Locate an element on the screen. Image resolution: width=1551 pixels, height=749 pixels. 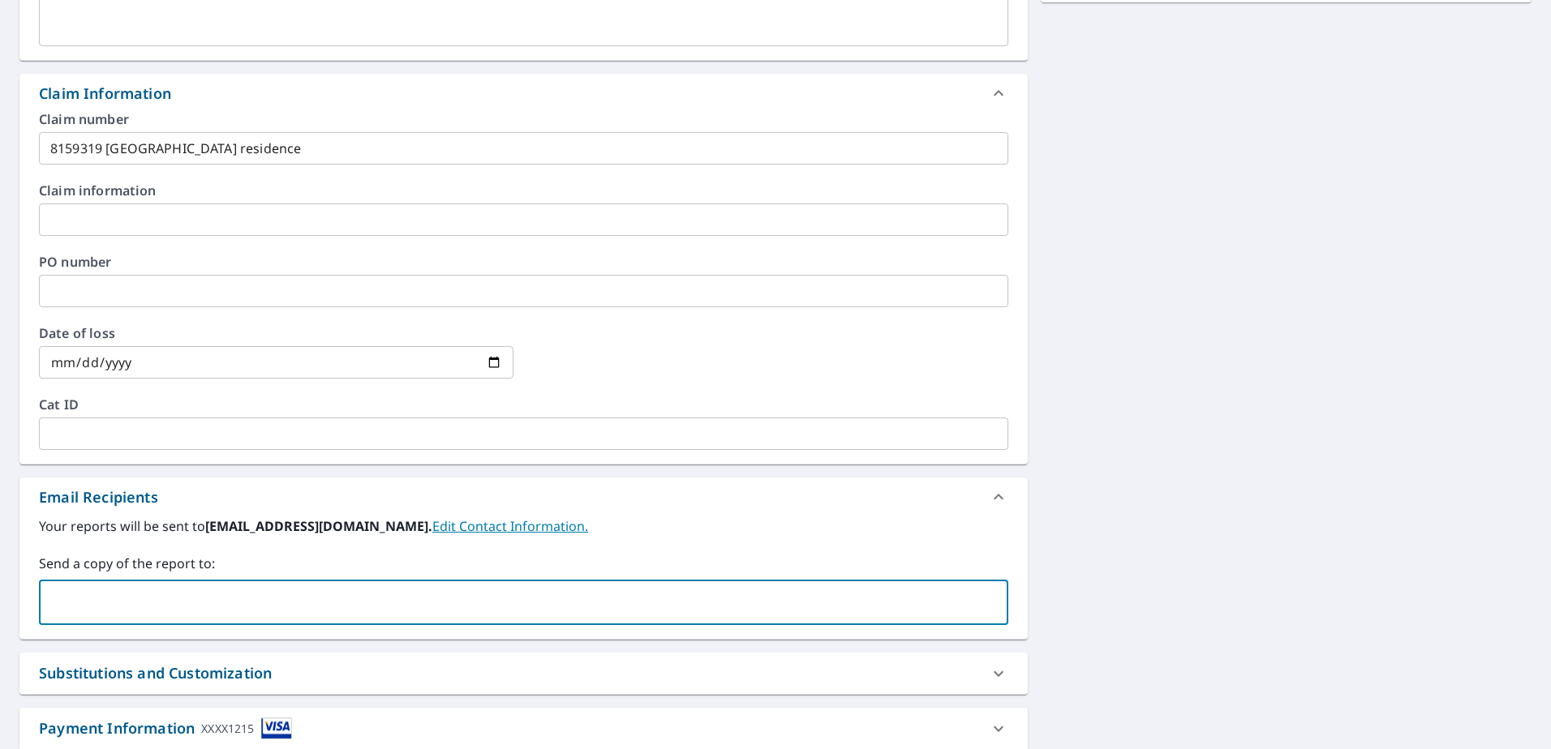
a: EditContactInfo is located at coordinates (510, 526).